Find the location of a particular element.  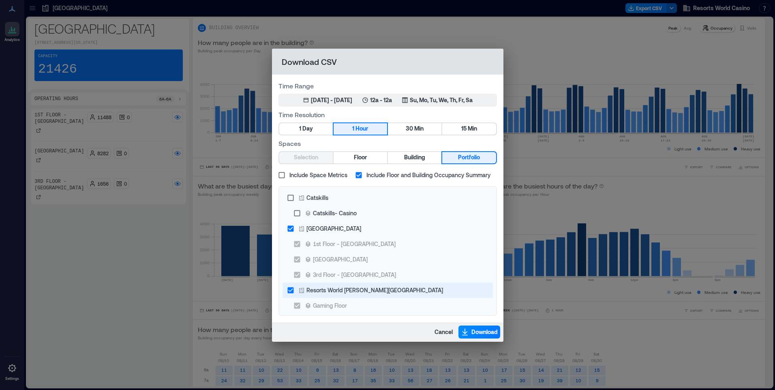

span: Building is located at coordinates (415, 157).